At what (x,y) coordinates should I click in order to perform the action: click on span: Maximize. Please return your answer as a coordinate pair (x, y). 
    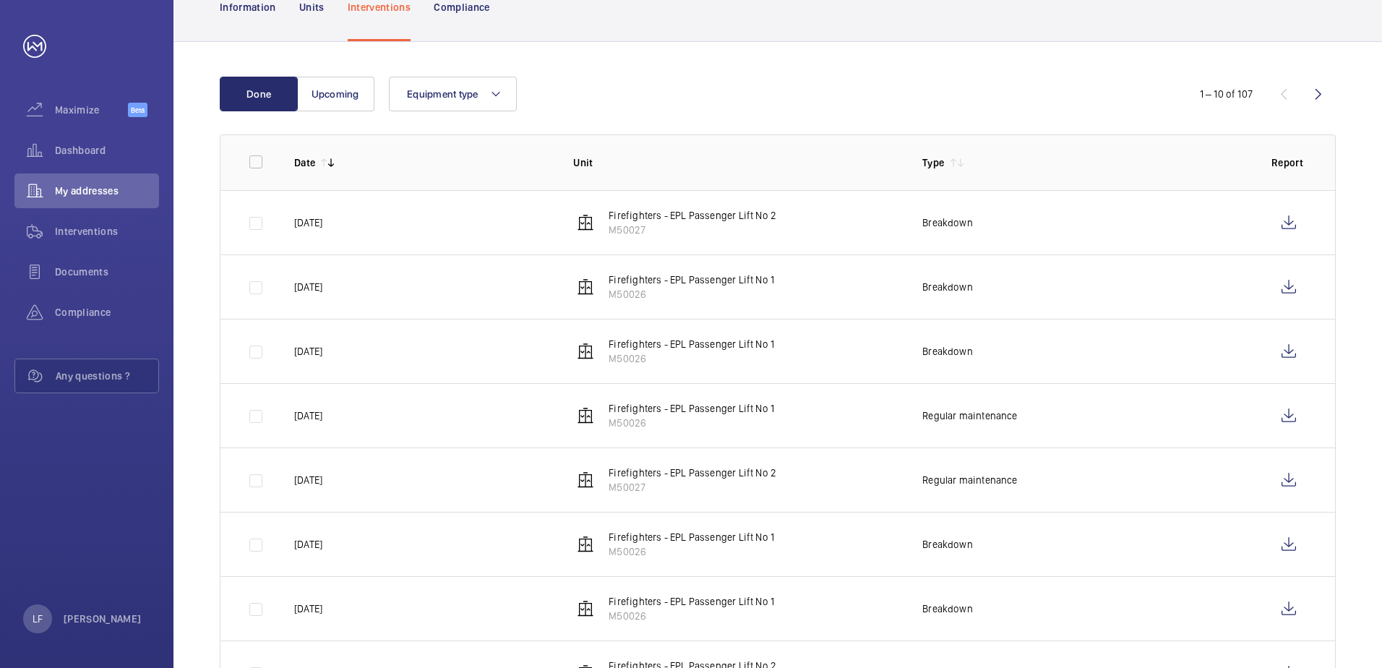
    Looking at the image, I should click on (91, 110).